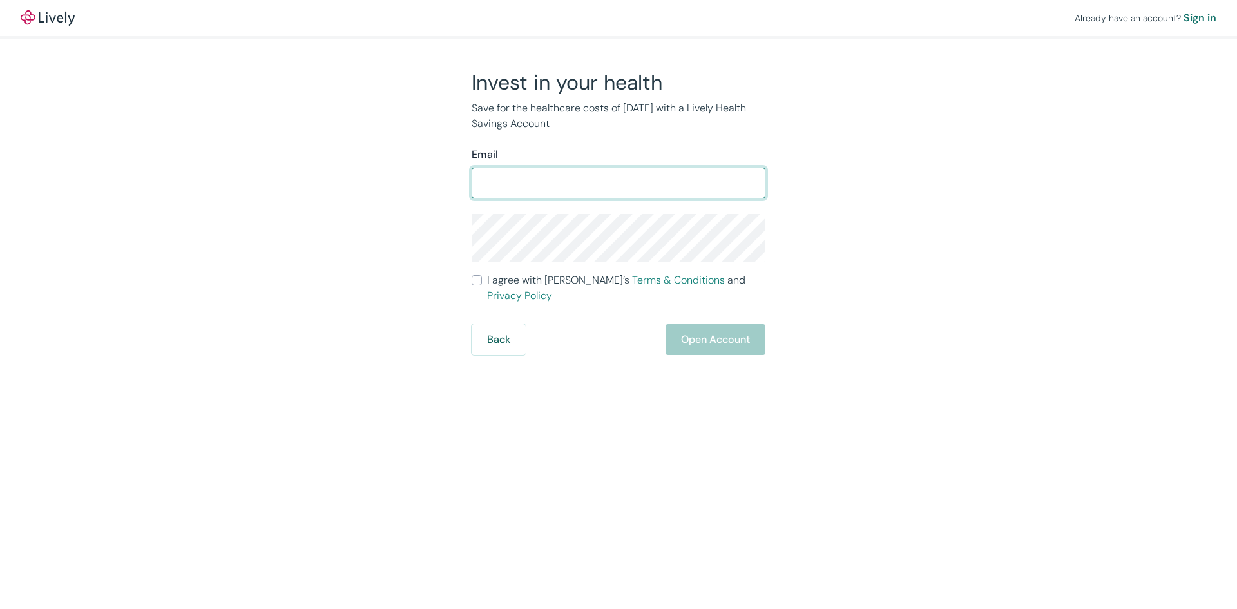  Describe the element at coordinates (1146, 18) in the screenshot. I see `div: Already have an account?` at that location.